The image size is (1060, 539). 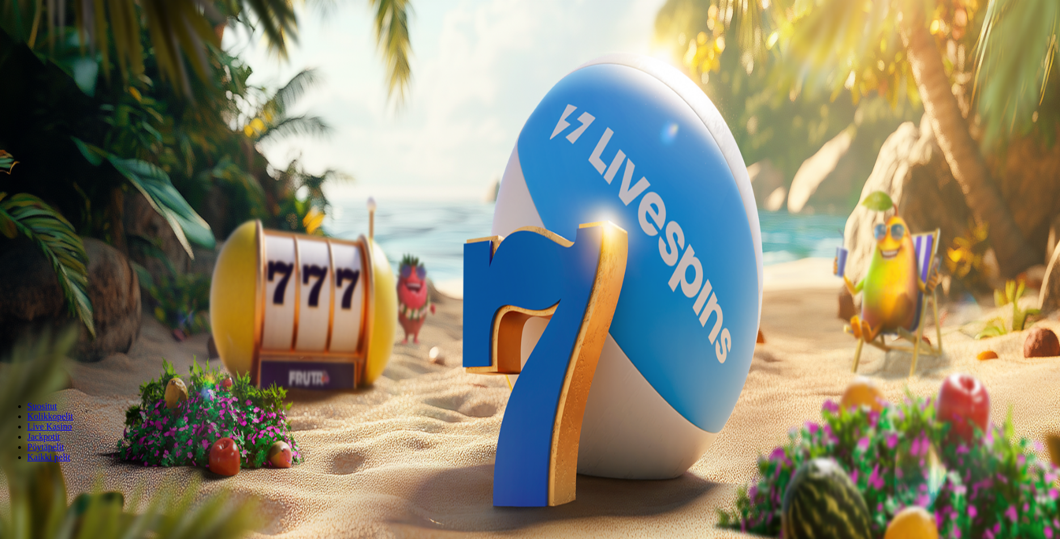 What do you see at coordinates (50, 416) in the screenshot?
I see `a: Kolikkopelit` at bounding box center [50, 416].